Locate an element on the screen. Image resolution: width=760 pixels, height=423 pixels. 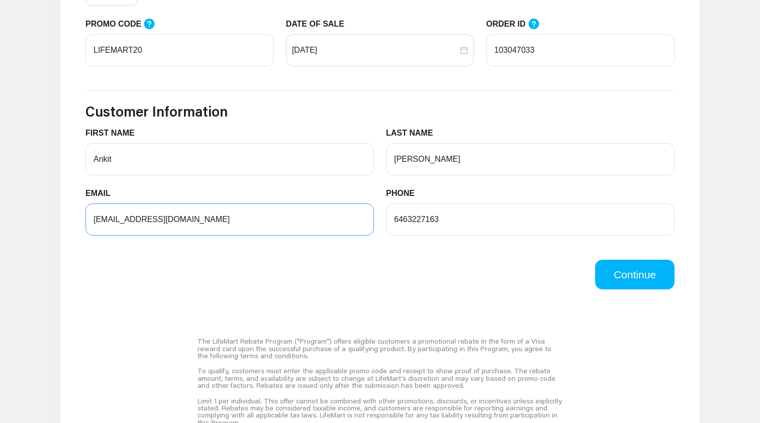
h3: Customer Information is located at coordinates (380, 112).